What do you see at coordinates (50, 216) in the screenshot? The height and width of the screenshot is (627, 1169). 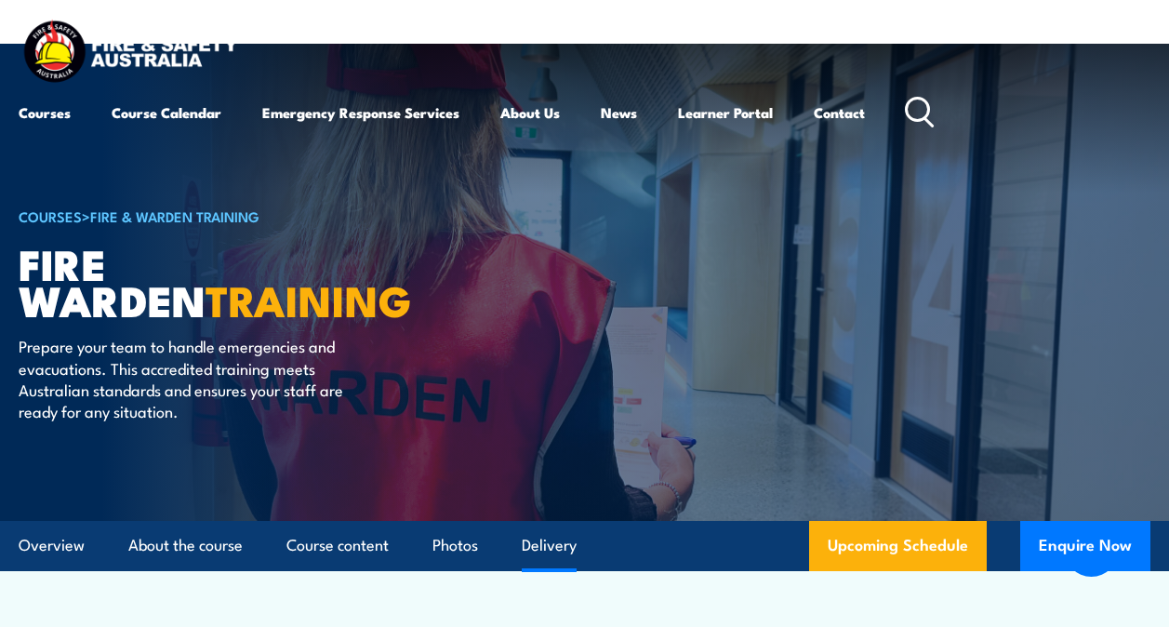 I see `a: COURSES` at bounding box center [50, 216].